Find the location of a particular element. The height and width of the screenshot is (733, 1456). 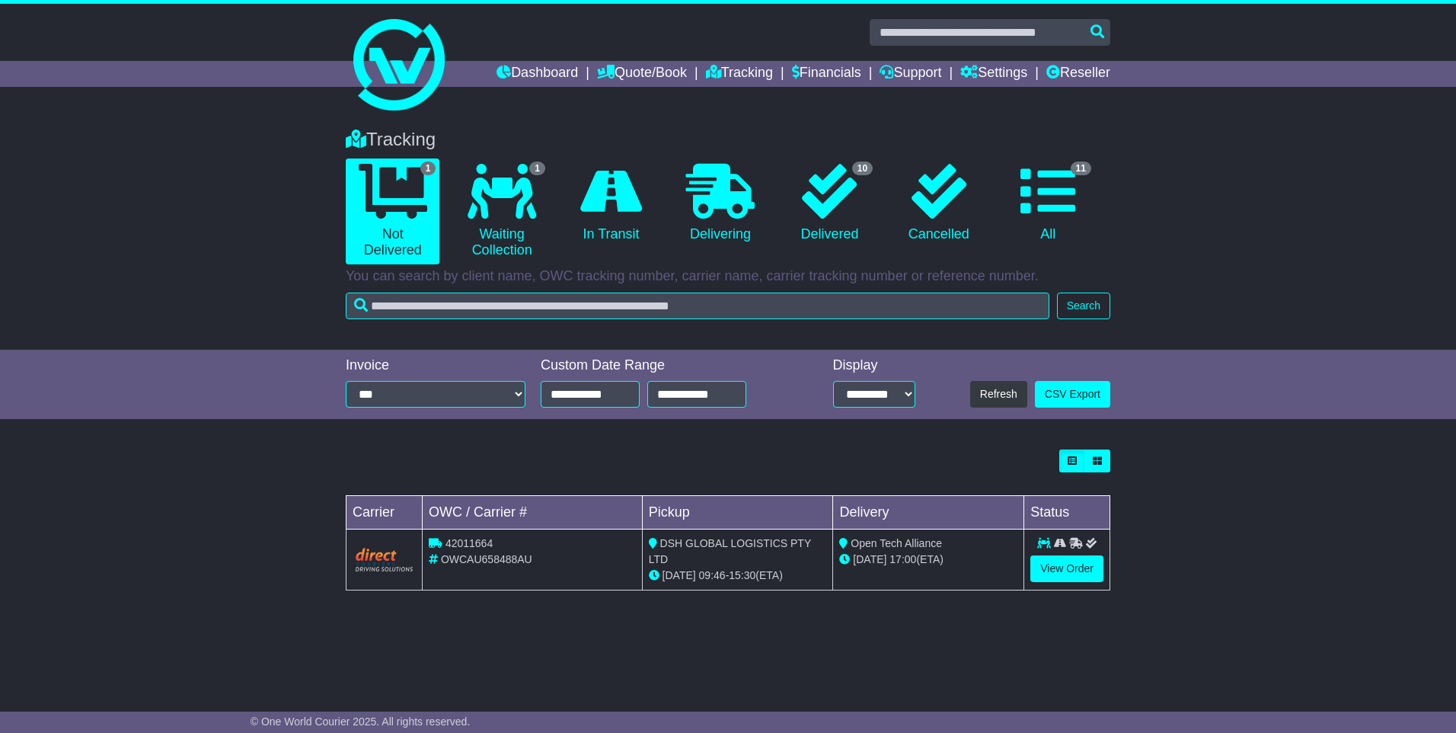

button: Search is located at coordinates (1084, 305).